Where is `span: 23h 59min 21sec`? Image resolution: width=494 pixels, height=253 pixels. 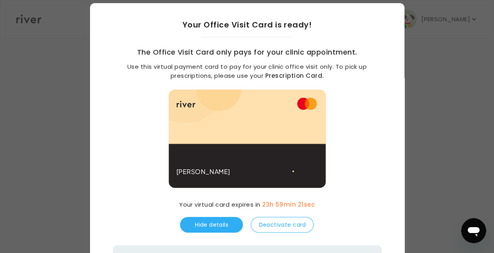 span: 23h 59min 21sec is located at coordinates (288, 204).